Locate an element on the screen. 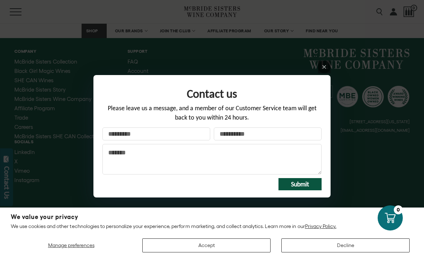  a: Privacy Policy. is located at coordinates (321, 227).